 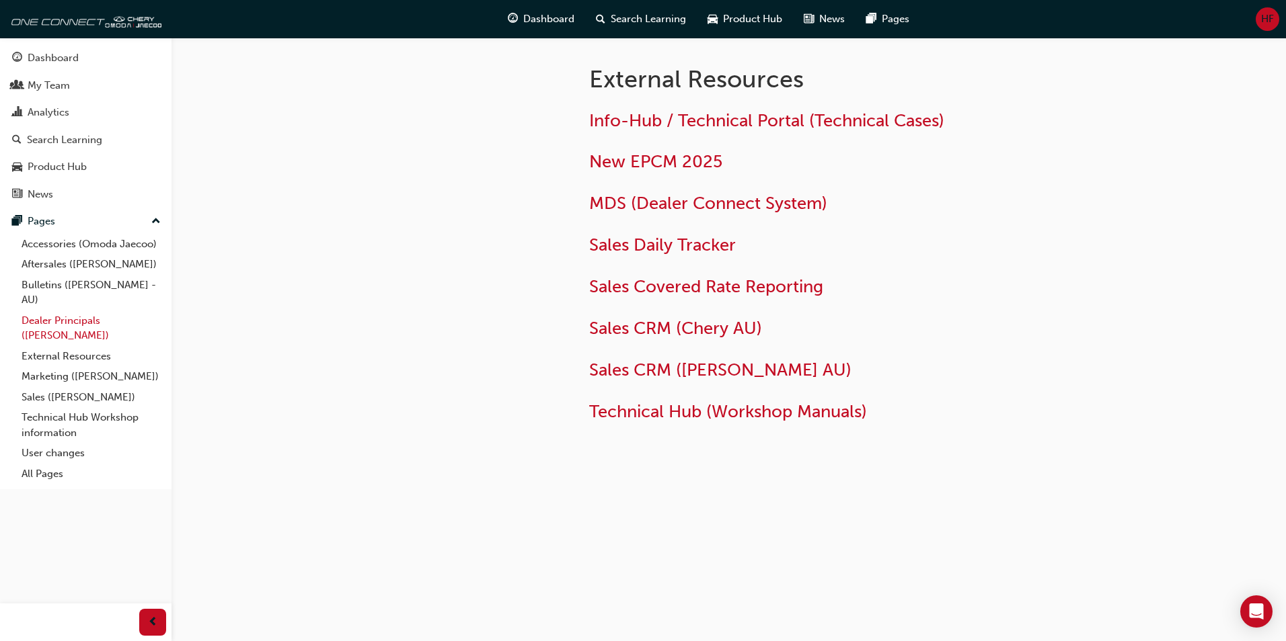 I want to click on button: HF, so click(x=1267, y=19).